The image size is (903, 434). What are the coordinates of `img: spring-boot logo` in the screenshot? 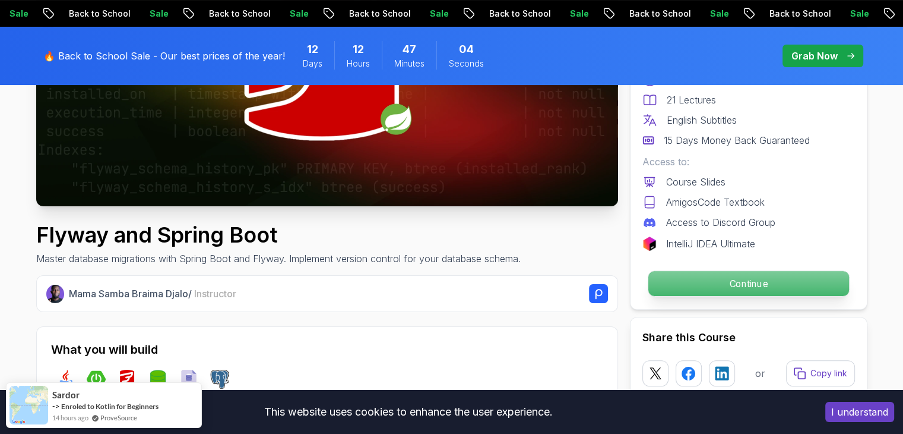 It's located at (96, 379).